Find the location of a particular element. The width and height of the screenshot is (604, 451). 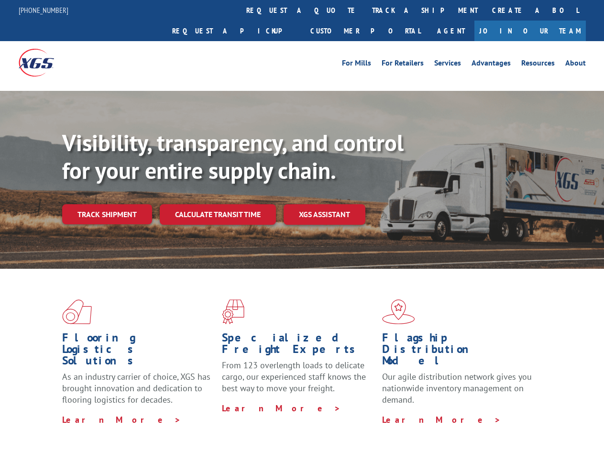

a: For Retailers is located at coordinates (403, 65).